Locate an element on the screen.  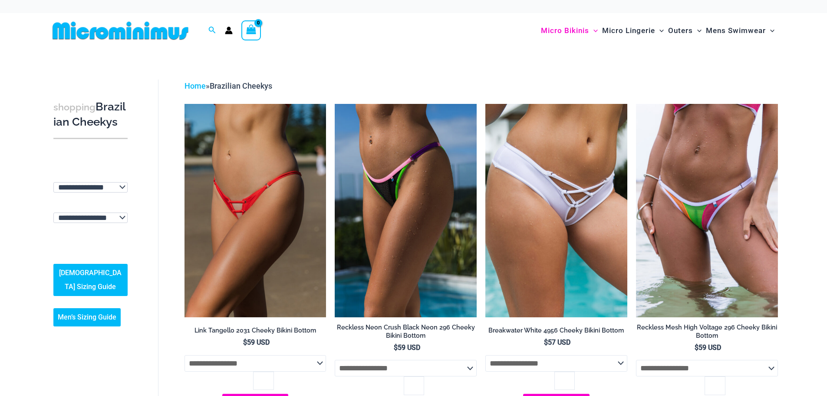
img: Link Tangello 2031 Cheeky 01 is located at coordinates (255, 210).